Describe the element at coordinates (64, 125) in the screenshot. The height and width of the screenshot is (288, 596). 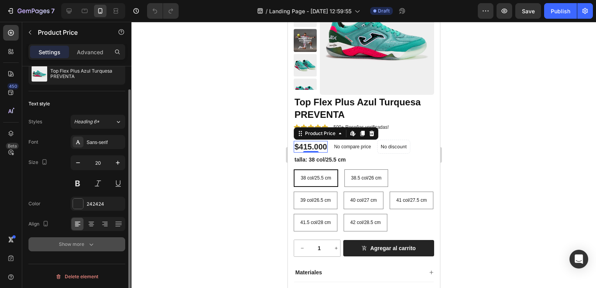
I see `p: No compare price` at that location.